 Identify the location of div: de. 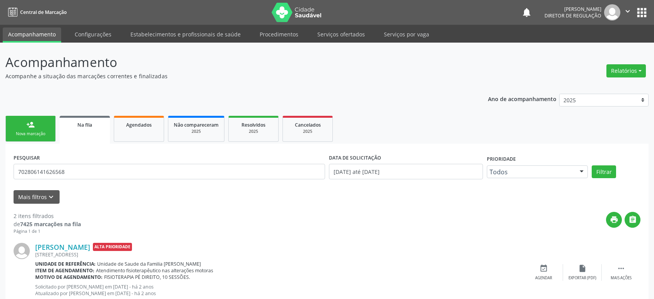
(47, 224).